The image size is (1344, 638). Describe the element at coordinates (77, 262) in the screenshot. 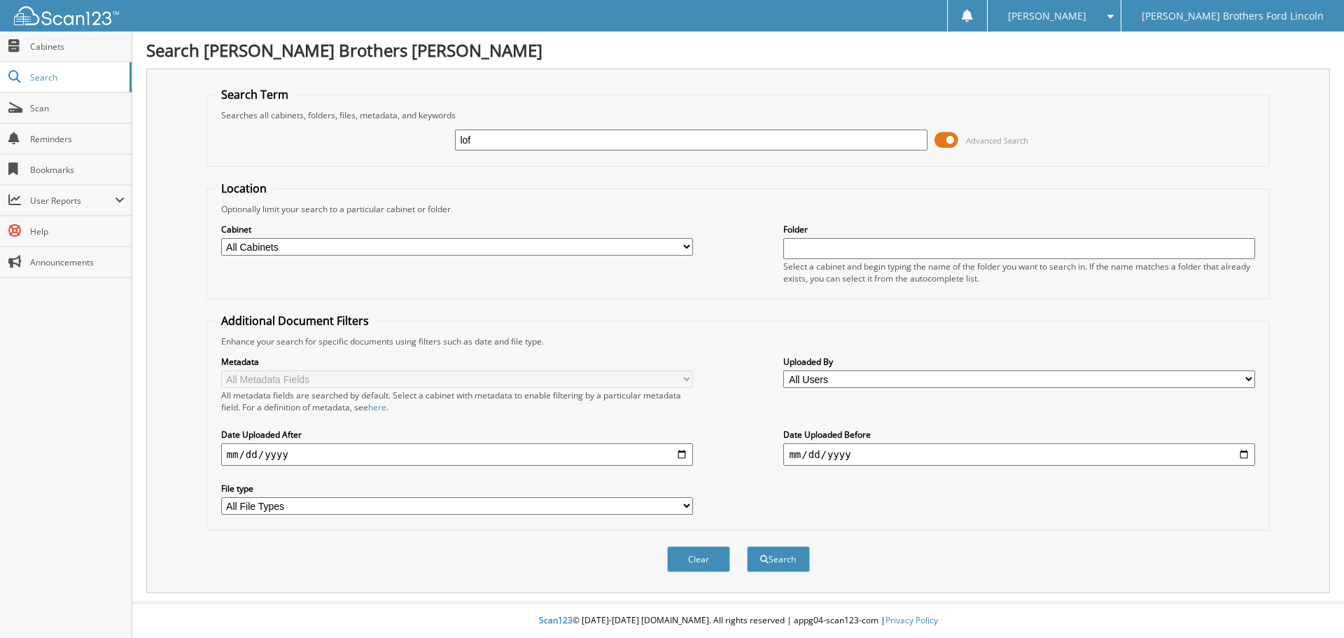

I see `span: Announcements` at that location.